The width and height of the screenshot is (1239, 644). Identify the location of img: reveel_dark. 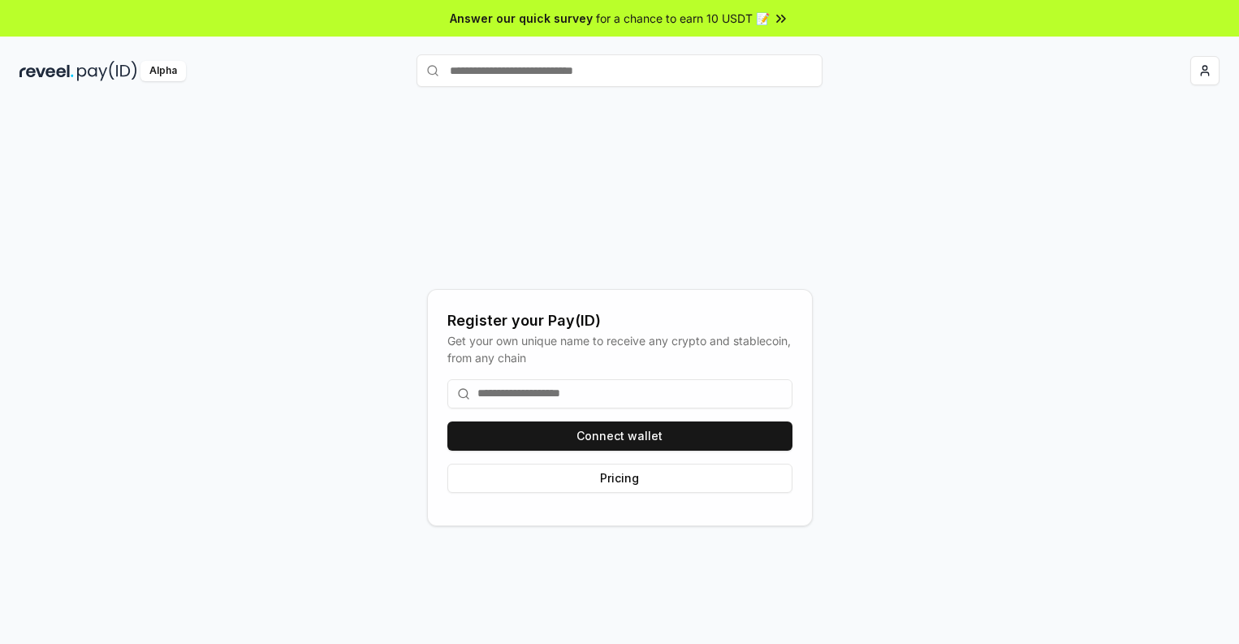
(46, 71).